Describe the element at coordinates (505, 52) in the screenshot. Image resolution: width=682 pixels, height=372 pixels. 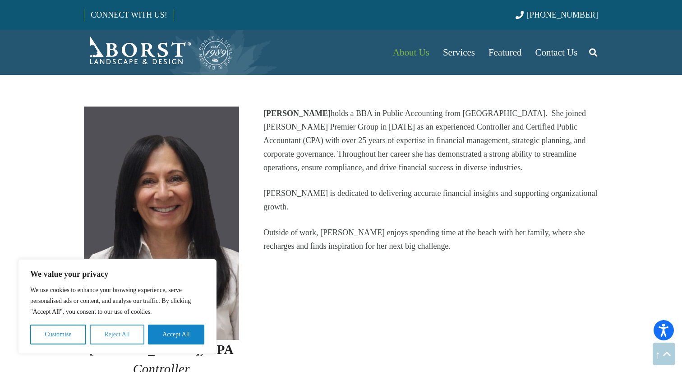
I see `a: Featured` at that location.